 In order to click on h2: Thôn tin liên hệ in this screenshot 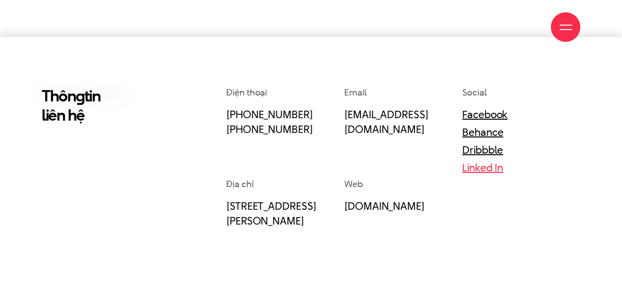, I will do `click(103, 105)`.